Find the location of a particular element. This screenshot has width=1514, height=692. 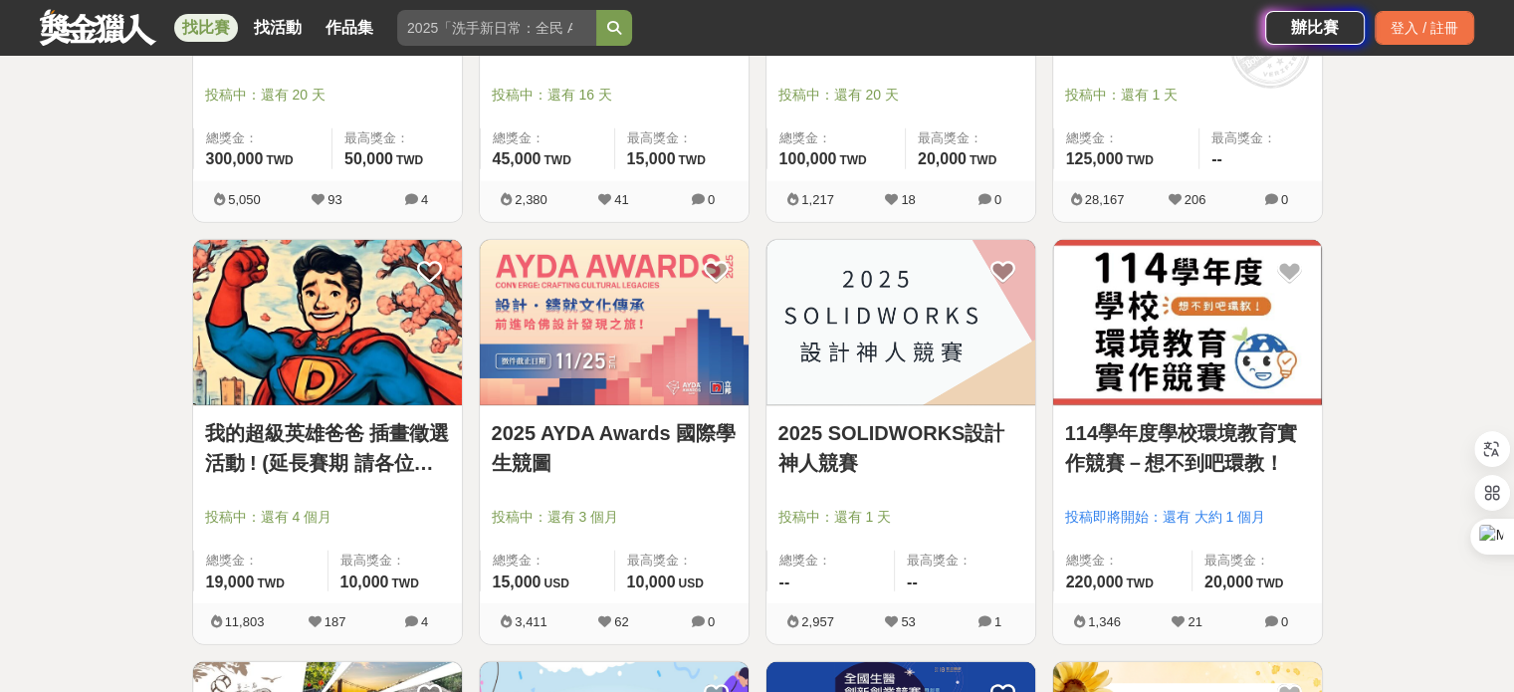

span: 投稿中：還有 4 個月 is located at coordinates (327, 517).